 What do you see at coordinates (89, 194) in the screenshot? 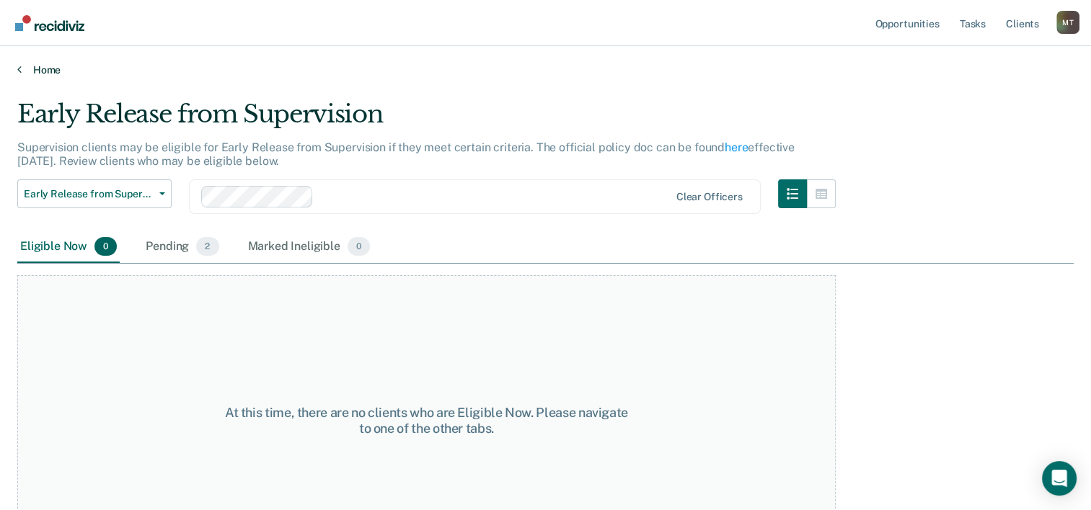
I see `span: Early Release from Supervision` at bounding box center [89, 194].